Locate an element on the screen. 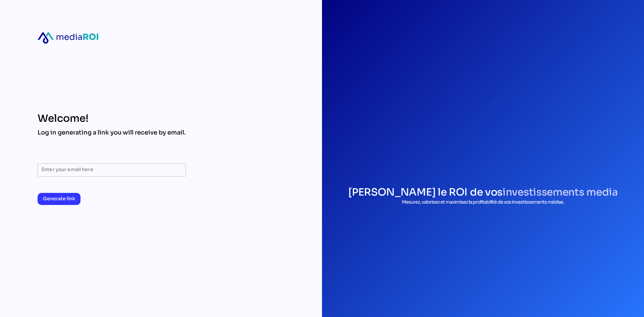 The width and height of the screenshot is (644, 317). div: Log in generating a link you will receive by email. is located at coordinates (112, 133).